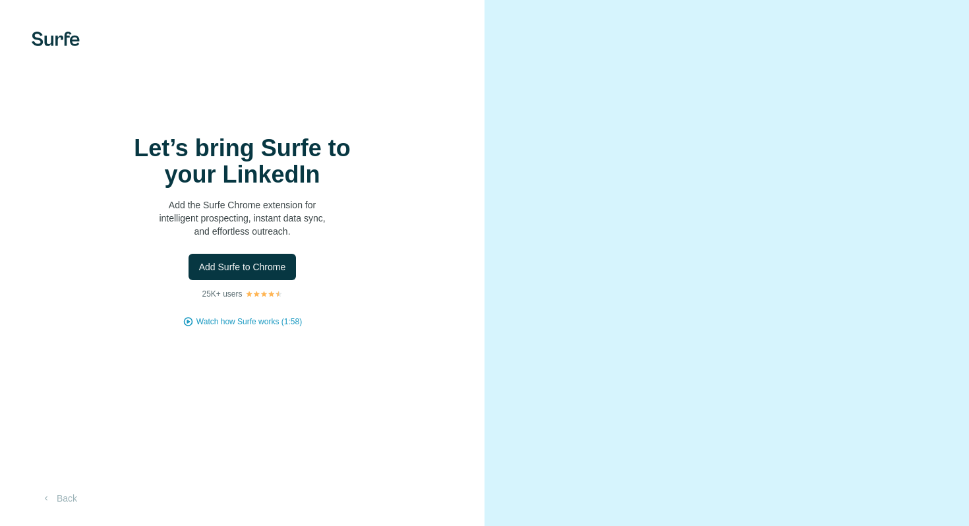 The width and height of the screenshot is (969, 526). I want to click on img: Rating Stars, so click(264, 294).